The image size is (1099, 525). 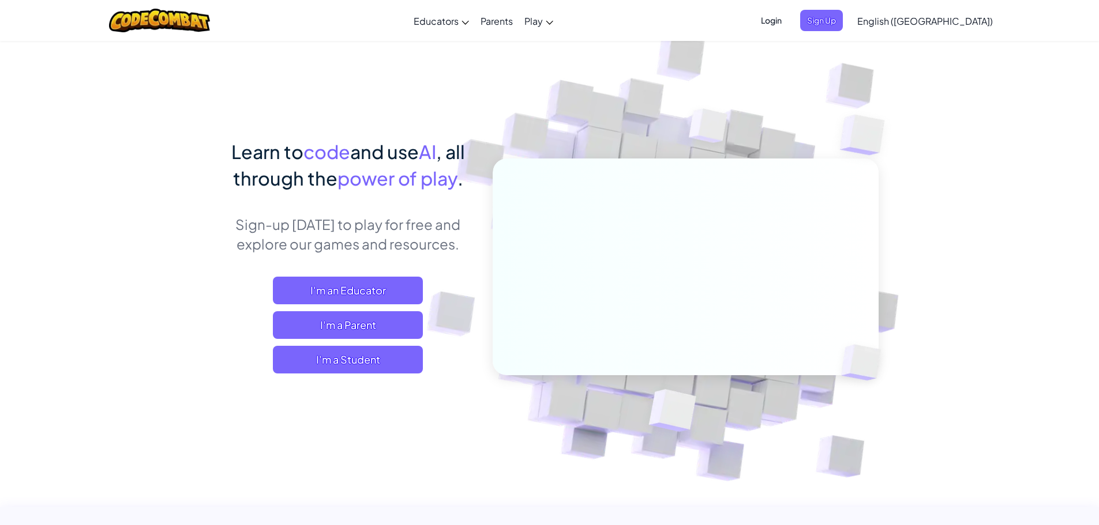 I want to click on span: I'm a Parent, so click(x=348, y=325).